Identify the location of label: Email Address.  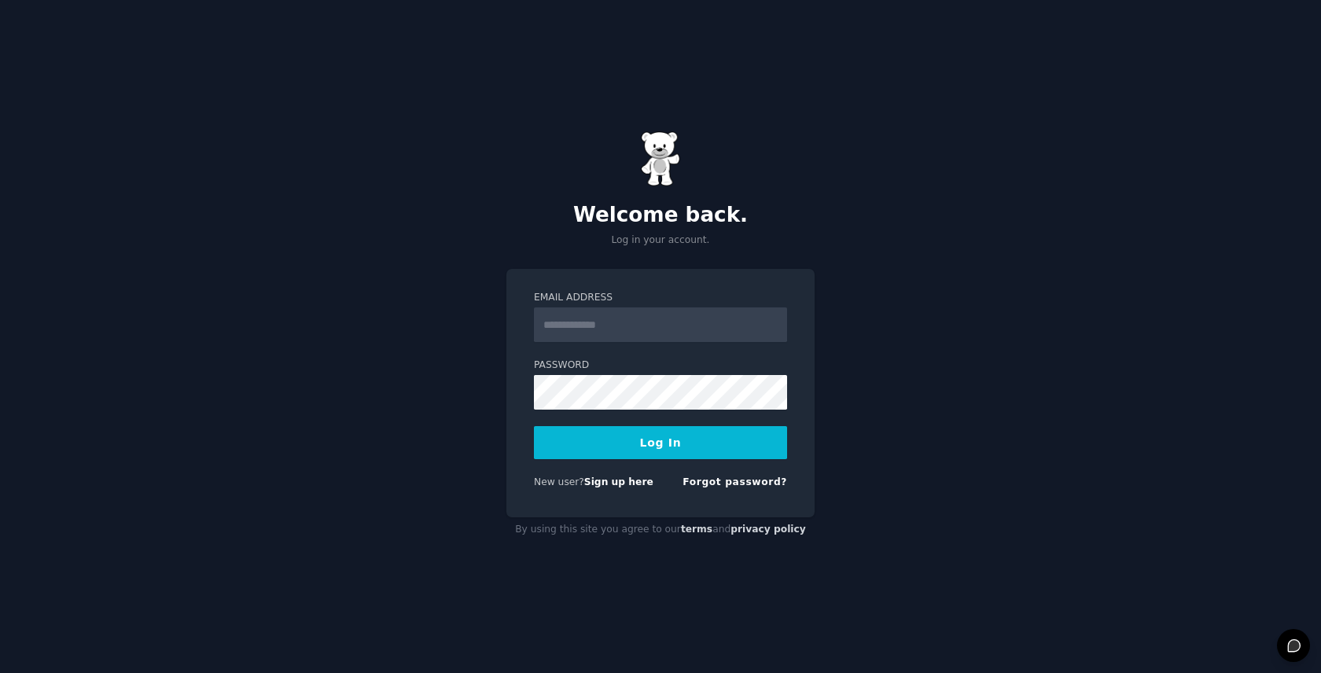
(660, 298).